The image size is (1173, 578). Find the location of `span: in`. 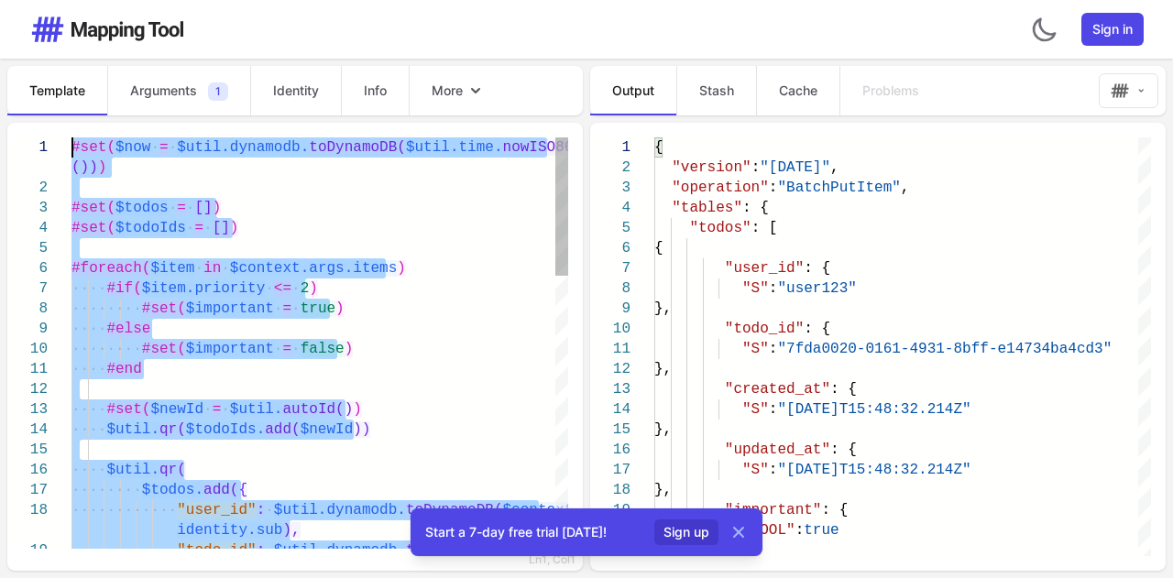

span: in is located at coordinates (212, 268).